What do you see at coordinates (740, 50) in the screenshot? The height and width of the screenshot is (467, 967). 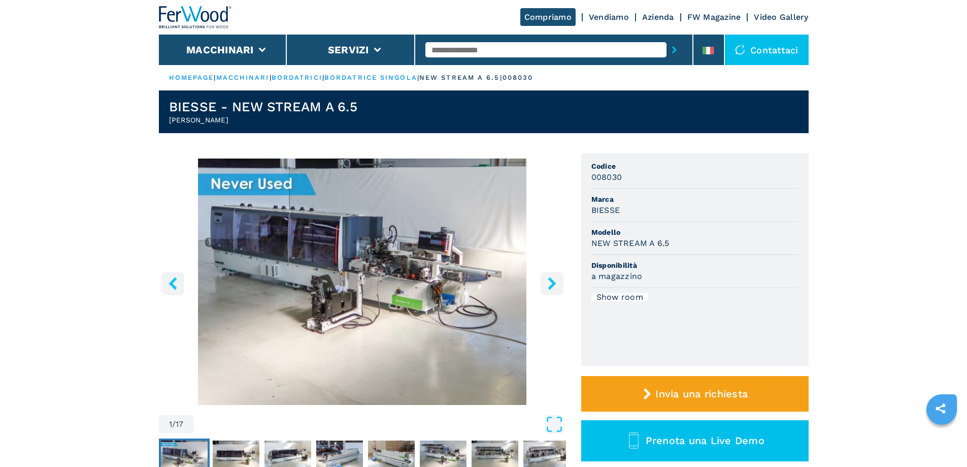 I see `img: Contattaci` at bounding box center [740, 50].